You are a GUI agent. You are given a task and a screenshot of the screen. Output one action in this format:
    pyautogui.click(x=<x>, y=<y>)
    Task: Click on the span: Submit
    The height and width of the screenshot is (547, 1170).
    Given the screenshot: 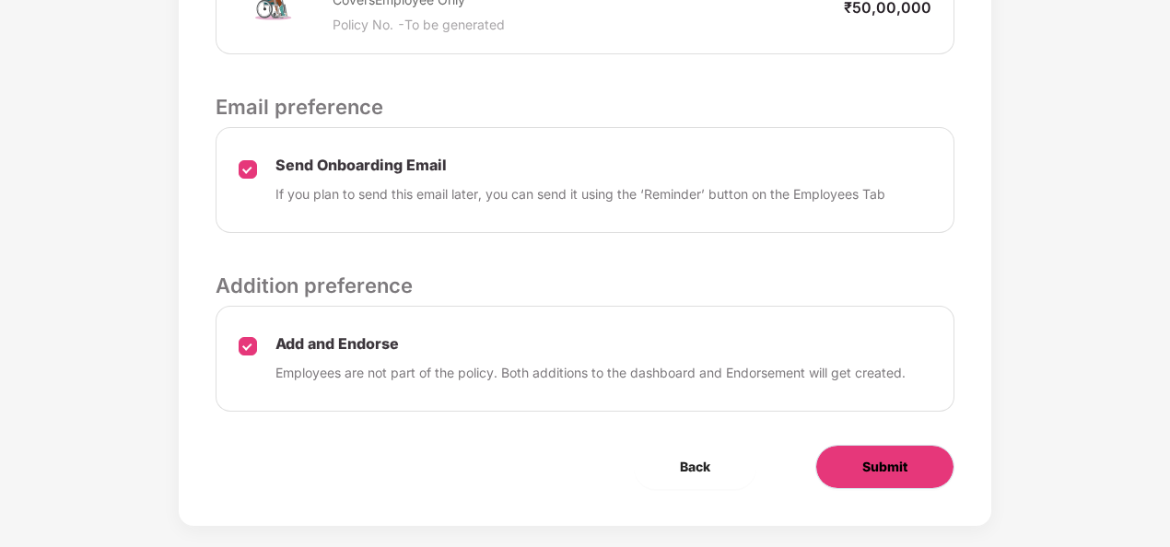 What is the action you would take?
    pyautogui.click(x=884, y=467)
    